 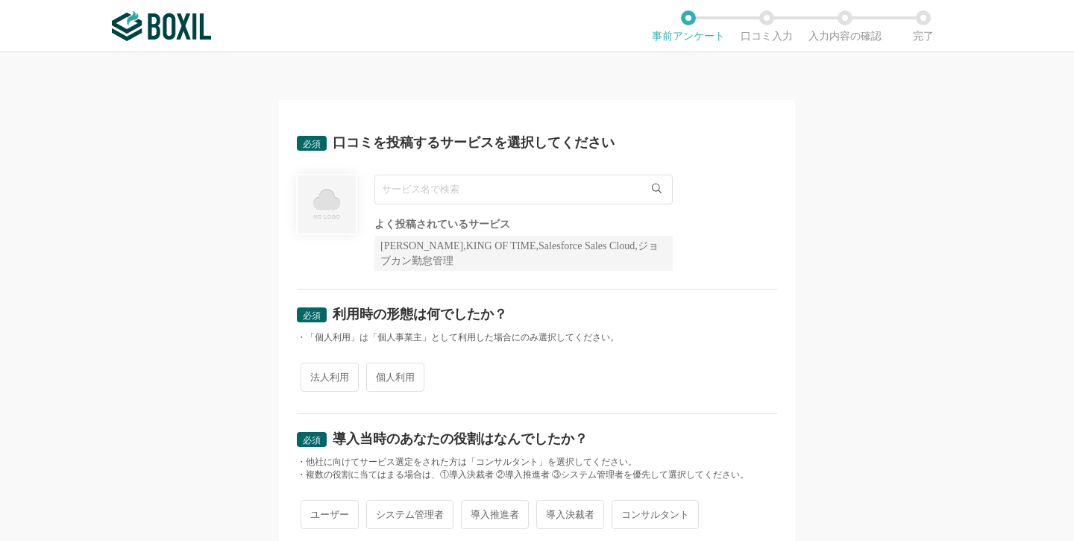 What do you see at coordinates (923, 26) in the screenshot?
I see `li: 完了` at bounding box center [923, 26].